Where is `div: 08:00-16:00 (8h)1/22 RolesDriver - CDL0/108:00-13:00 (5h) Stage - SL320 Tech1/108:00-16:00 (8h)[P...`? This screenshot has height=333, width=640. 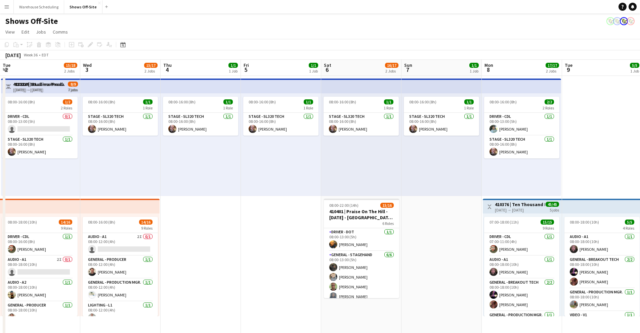 div: 08:00-16:00 (8h)1/22 RolesDriver - CDL0/108:00-13:00 (5h) Stage - SL320 Tech1/108:00-16:00 (8h)[P... is located at coordinates (40, 128).